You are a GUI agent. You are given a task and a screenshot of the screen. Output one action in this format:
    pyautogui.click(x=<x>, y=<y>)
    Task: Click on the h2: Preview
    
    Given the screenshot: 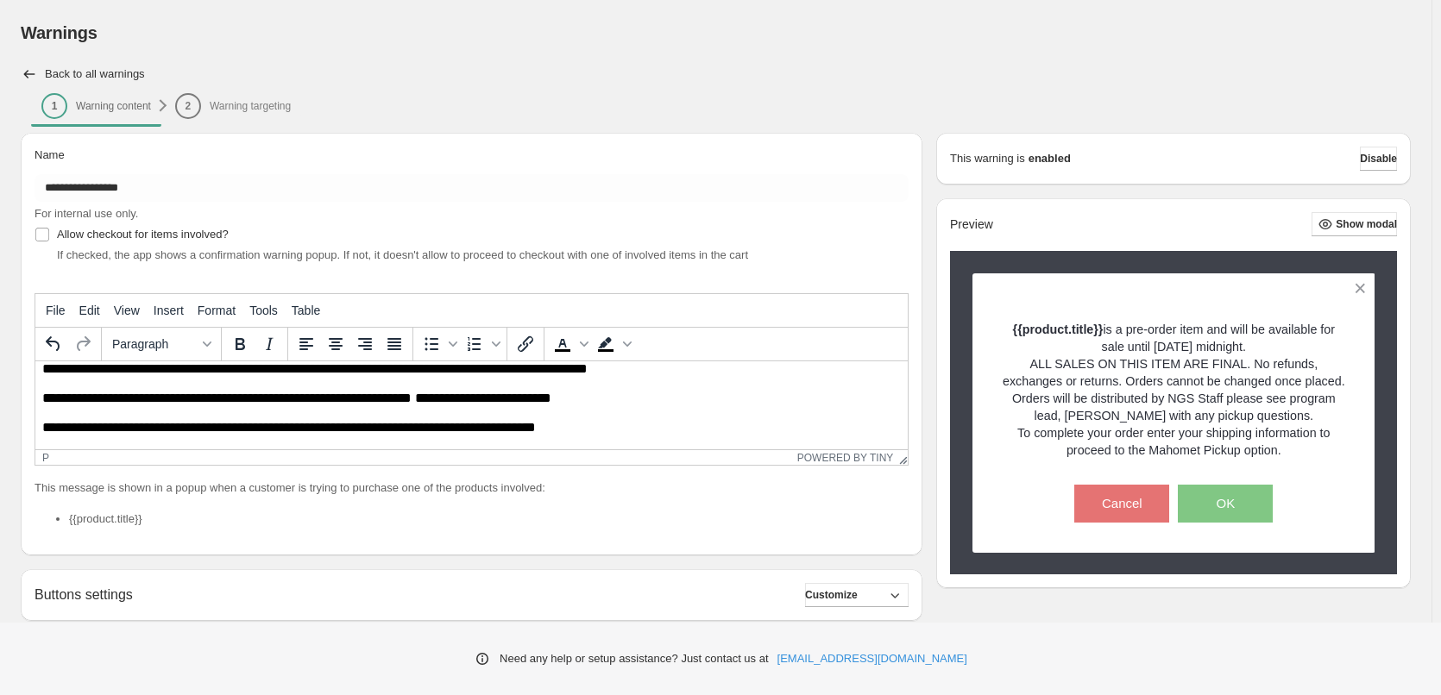 What is the action you would take?
    pyautogui.click(x=972, y=224)
    